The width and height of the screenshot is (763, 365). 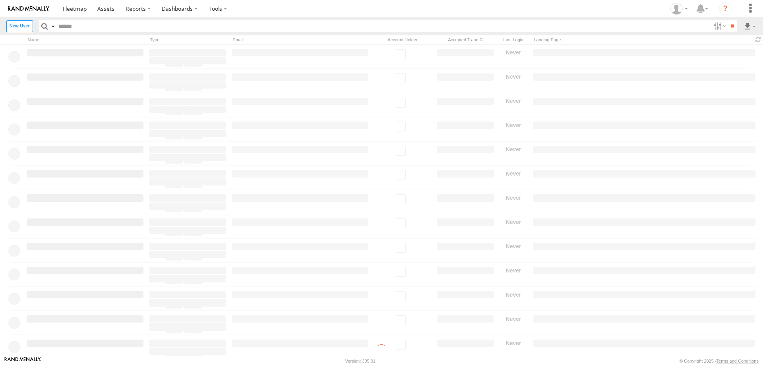 I want to click on label: Search Filter Options, so click(x=719, y=26).